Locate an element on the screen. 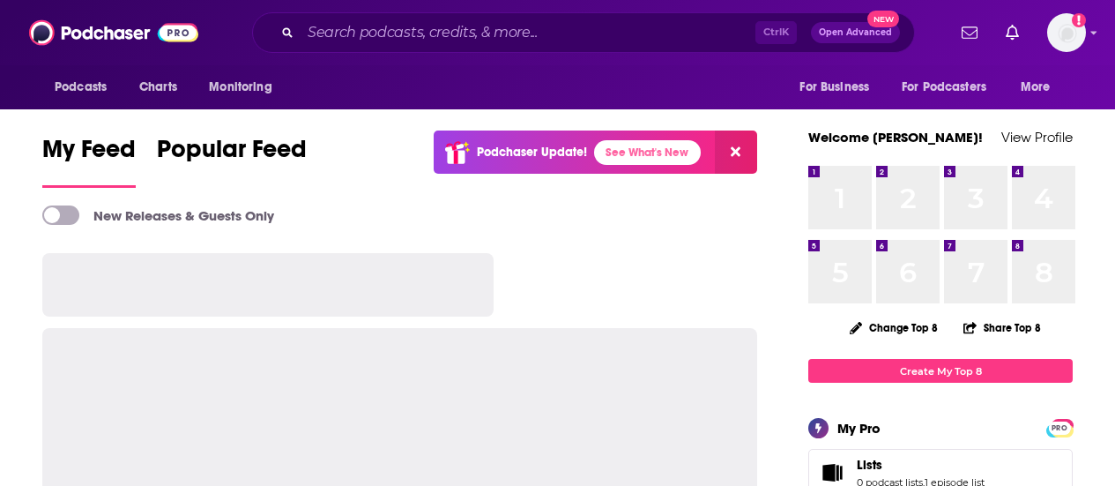  div: My Pro is located at coordinates (858, 427).